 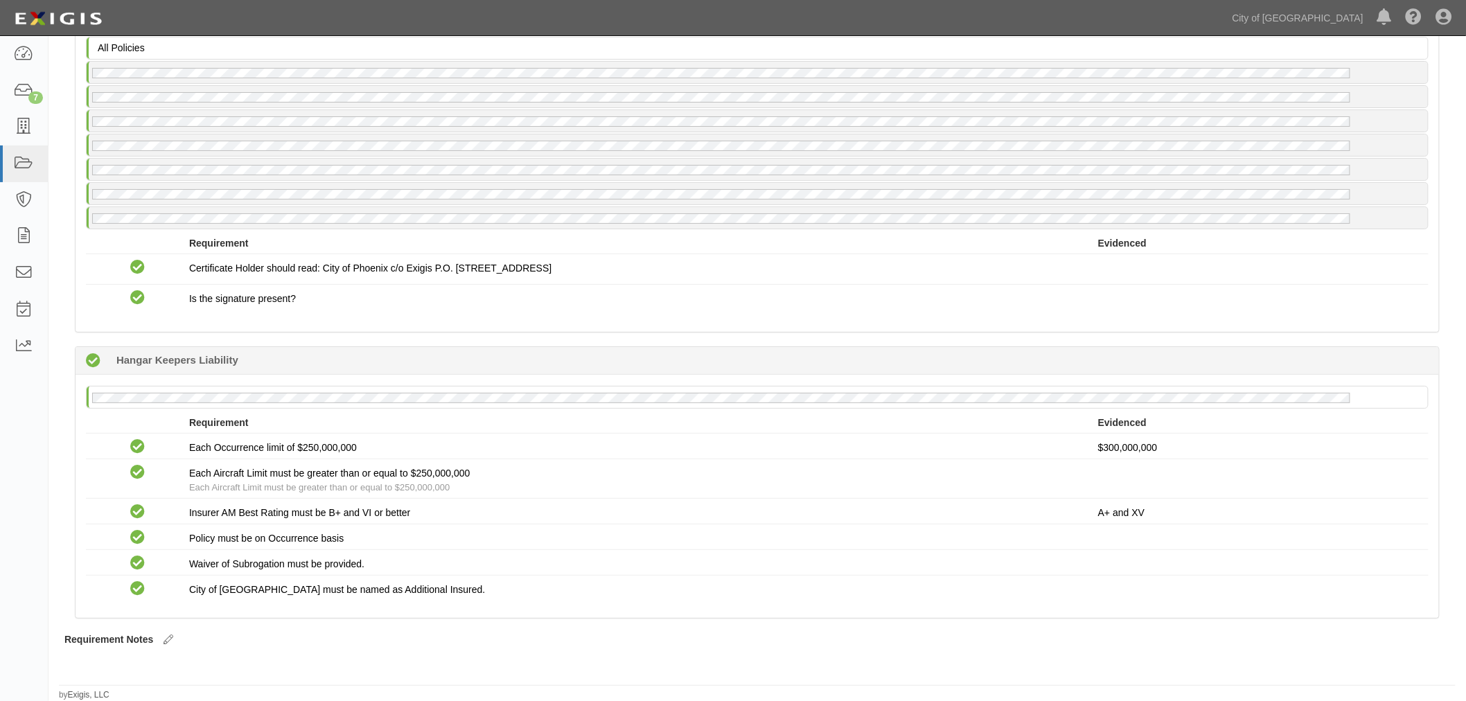 What do you see at coordinates (109, 640) in the screenshot?
I see `label: Requirement Notes` at bounding box center [109, 640].